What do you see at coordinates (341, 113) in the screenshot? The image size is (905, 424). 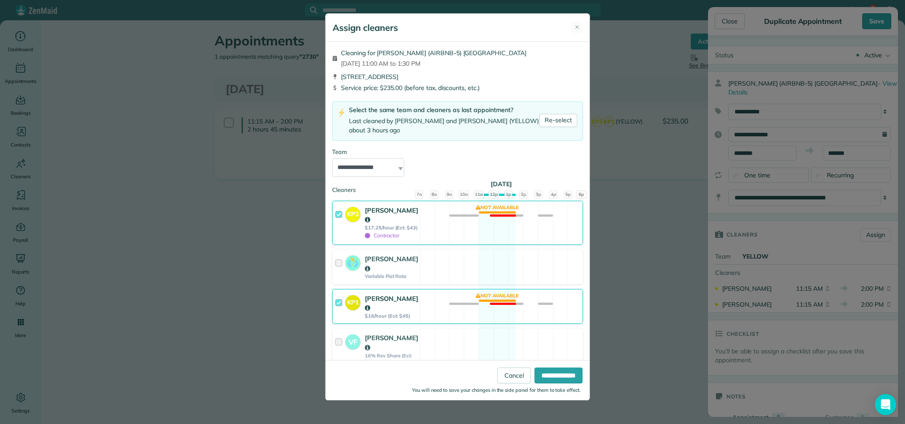 I see `img: lightning-bolt-icon-94e5364df696ac2de96d3a42b8a9ff6ba979493684c50e6bbbcda72601fa0d29.png` at bounding box center [341, 113].